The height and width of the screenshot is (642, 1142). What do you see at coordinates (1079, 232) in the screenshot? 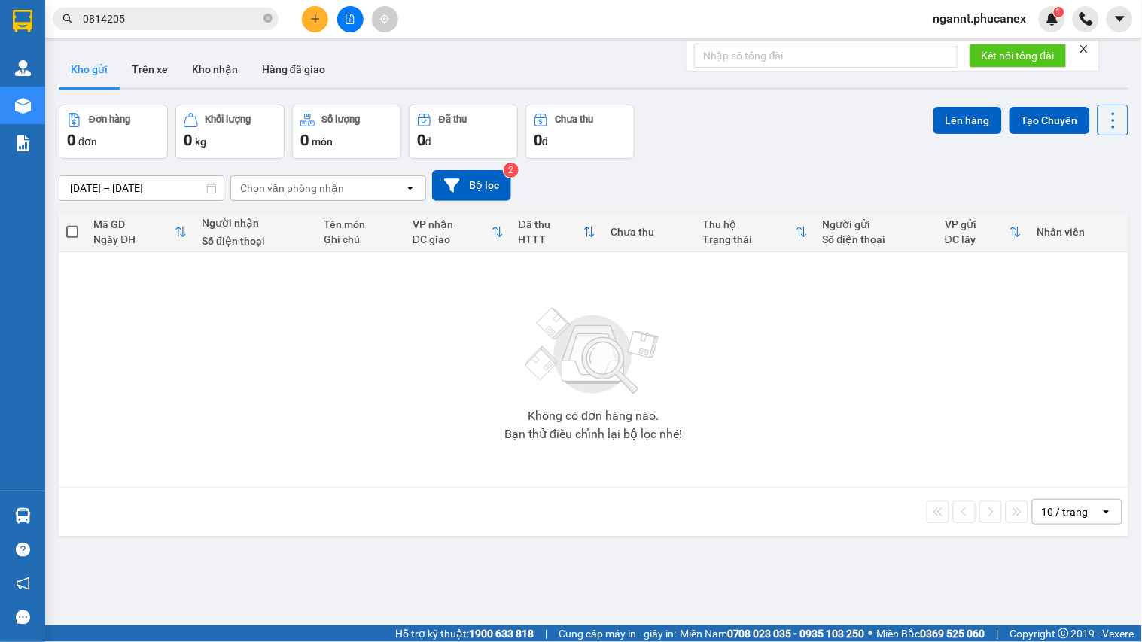
I see `div: Nhân viên` at bounding box center [1079, 232].